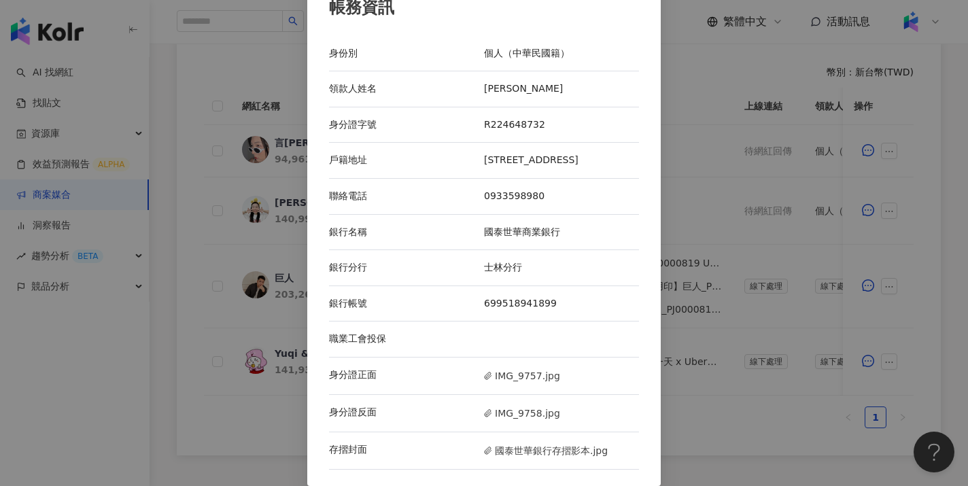  Describe the element at coordinates (406, 376) in the screenshot. I see `div: 身分證正面` at that location.